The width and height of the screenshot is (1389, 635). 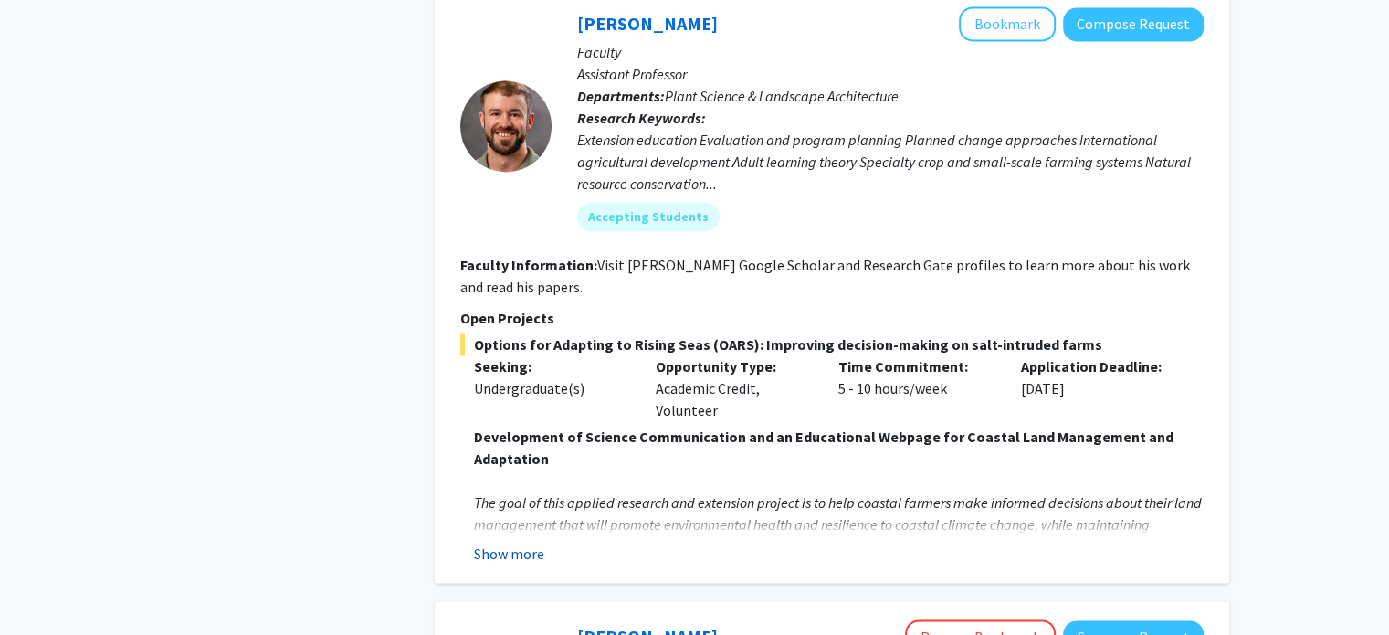 I want to click on p: Opportunity Type:, so click(x=733, y=366).